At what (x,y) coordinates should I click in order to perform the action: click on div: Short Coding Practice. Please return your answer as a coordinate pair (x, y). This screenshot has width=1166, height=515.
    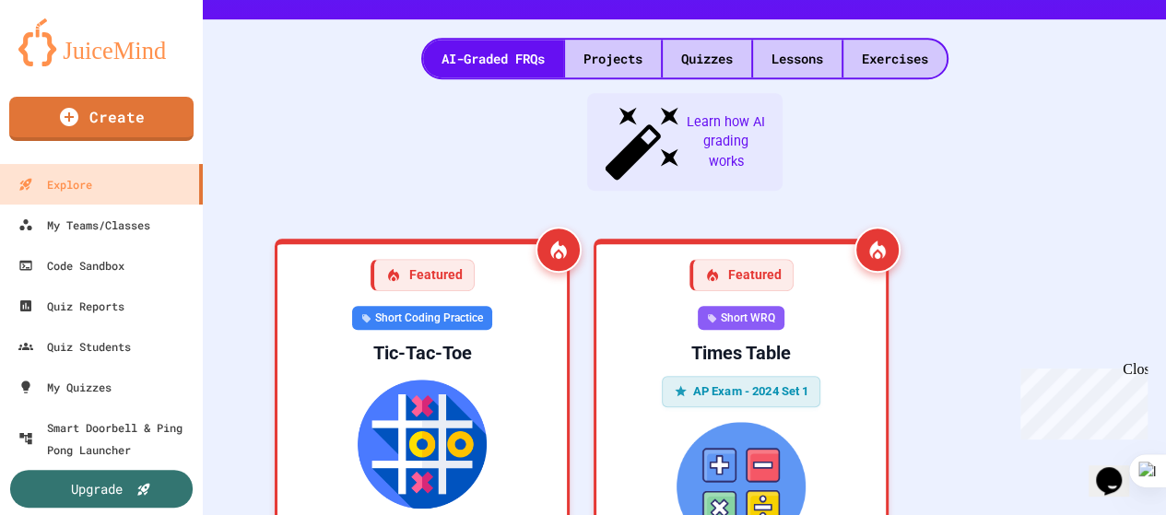
    Looking at the image, I should click on (422, 318).